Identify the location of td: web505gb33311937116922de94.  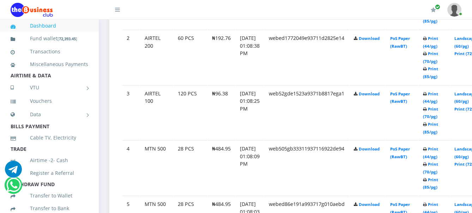
(306, 167).